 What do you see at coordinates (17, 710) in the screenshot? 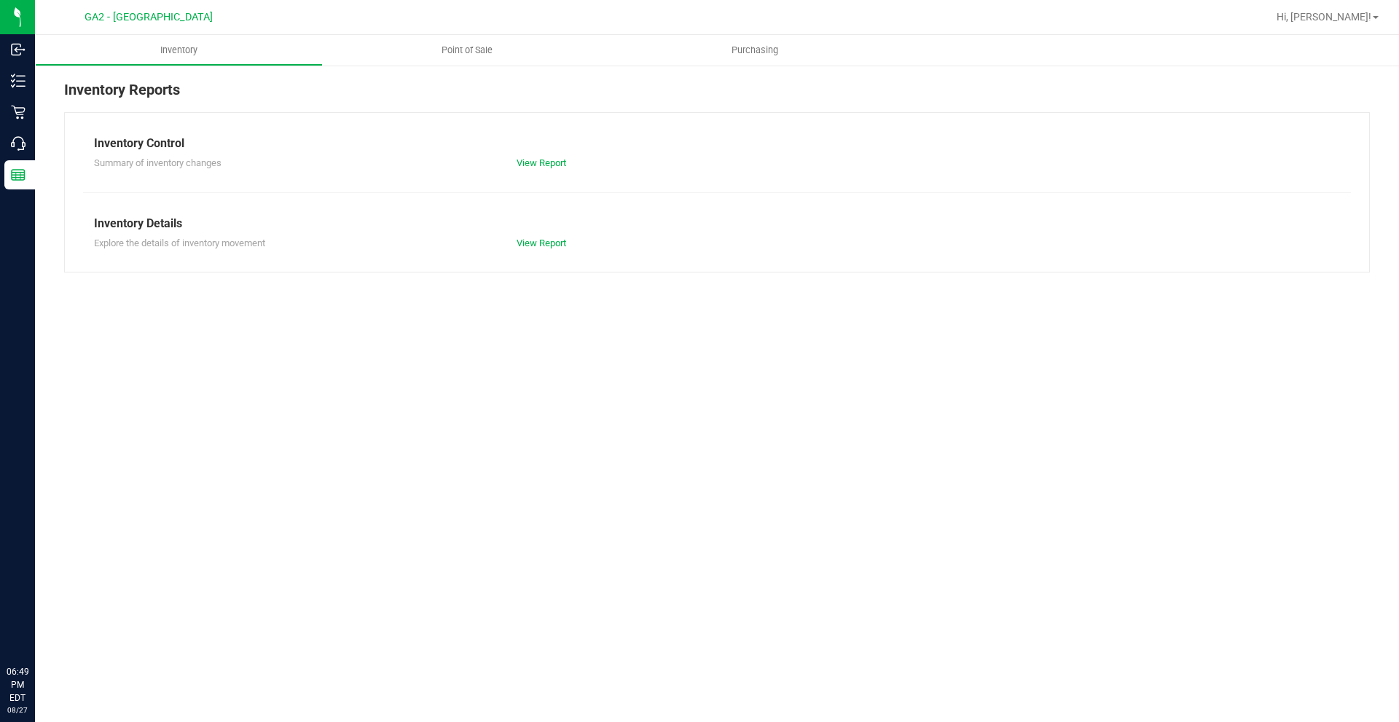
I see `p: 08/27` at bounding box center [17, 710].